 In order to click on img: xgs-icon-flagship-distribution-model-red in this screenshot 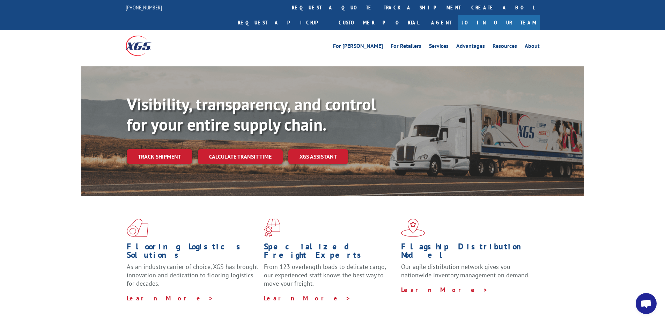, I will do `click(413, 228)`.